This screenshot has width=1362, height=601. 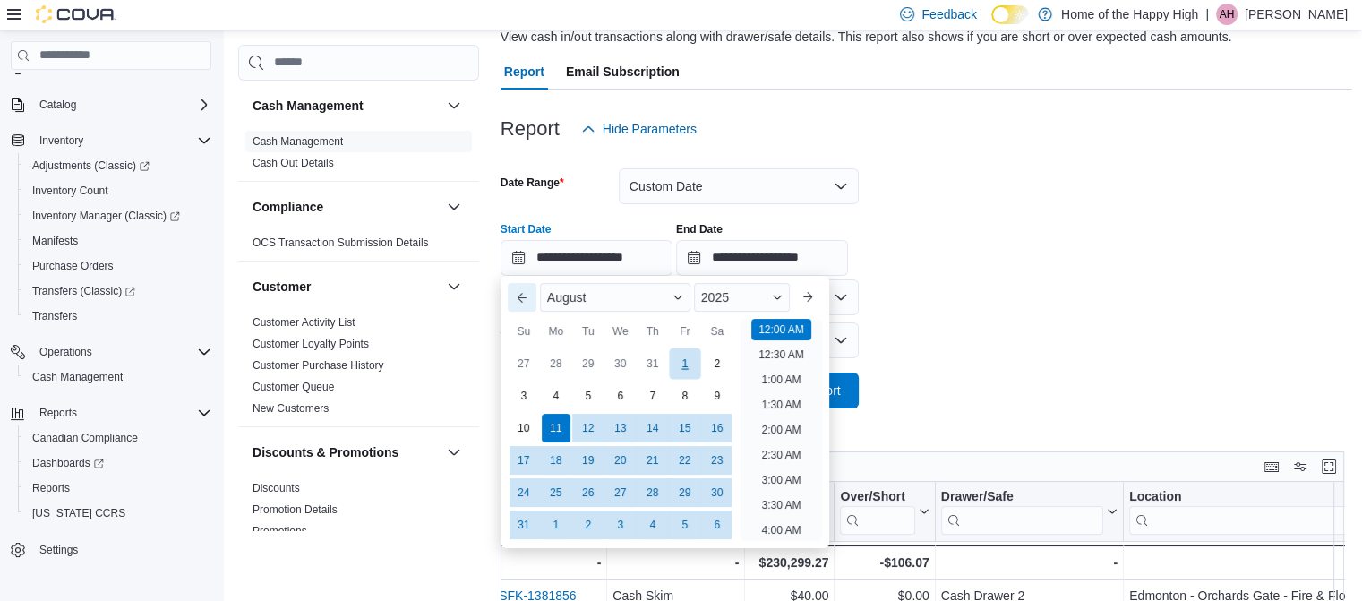 What do you see at coordinates (621, 460) in the screenshot?
I see `div: day-20` at bounding box center [621, 460].